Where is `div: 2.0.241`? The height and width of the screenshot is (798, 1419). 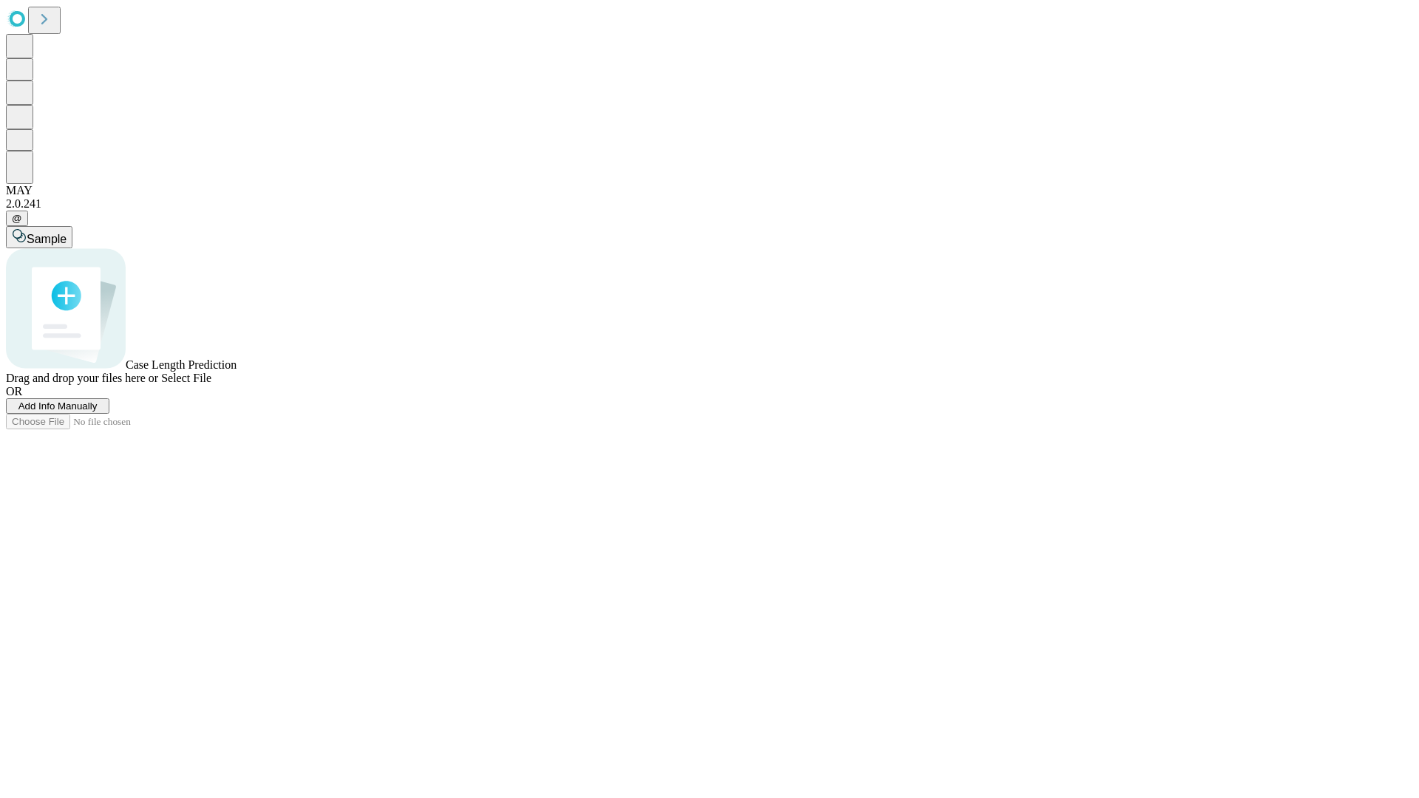
div: 2.0.241 is located at coordinates (710, 204).